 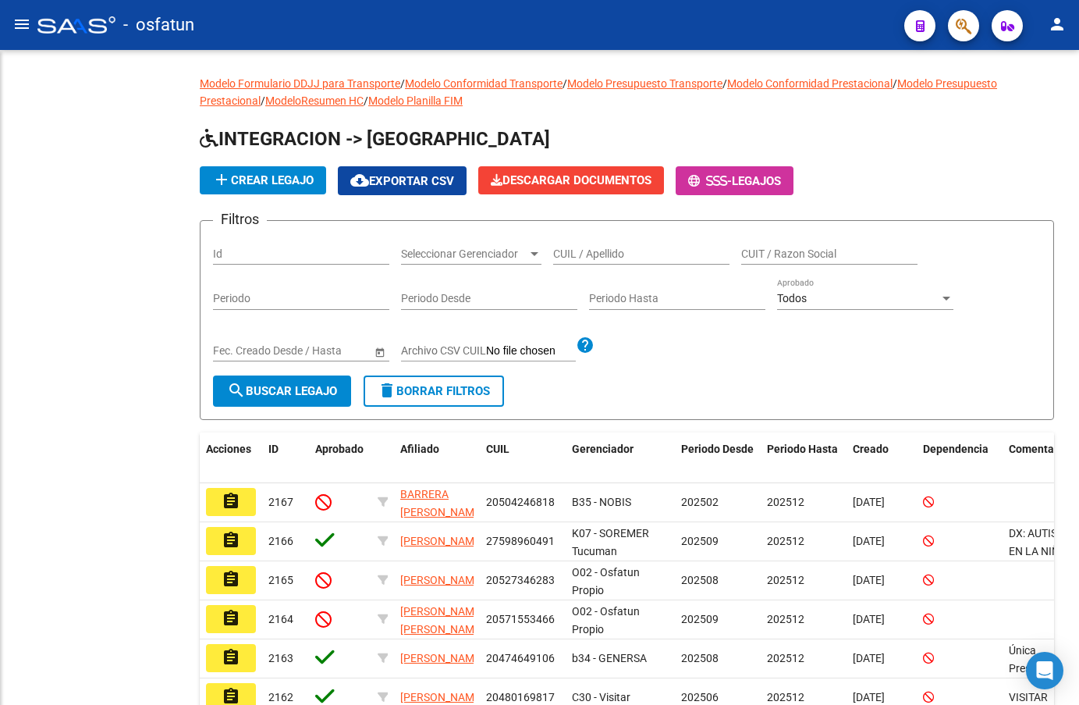 I want to click on span: 2162, so click(x=281, y=697).